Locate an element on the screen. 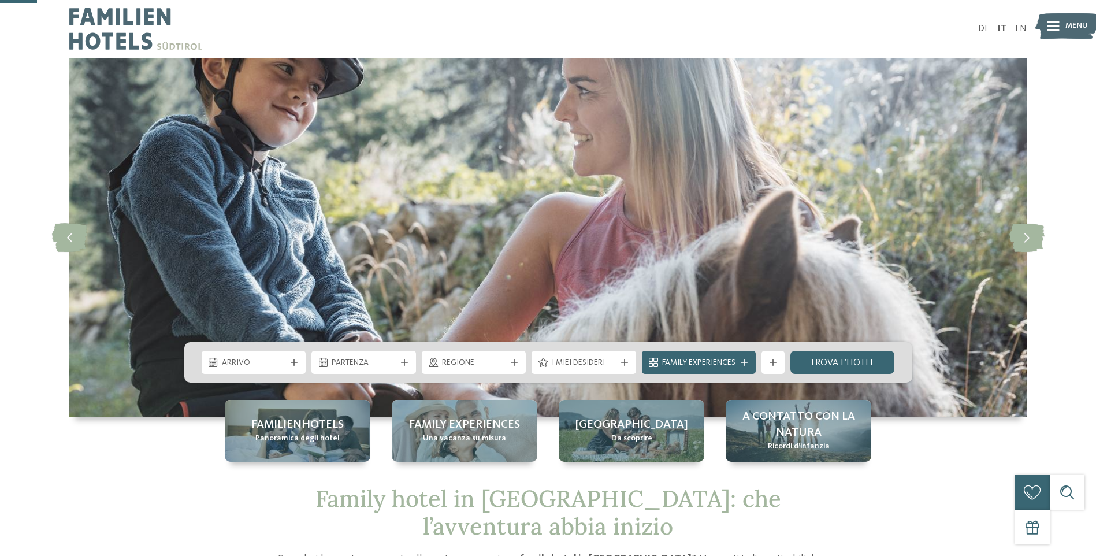 This screenshot has width=1096, height=556. span: Arrivo is located at coordinates (254, 363).